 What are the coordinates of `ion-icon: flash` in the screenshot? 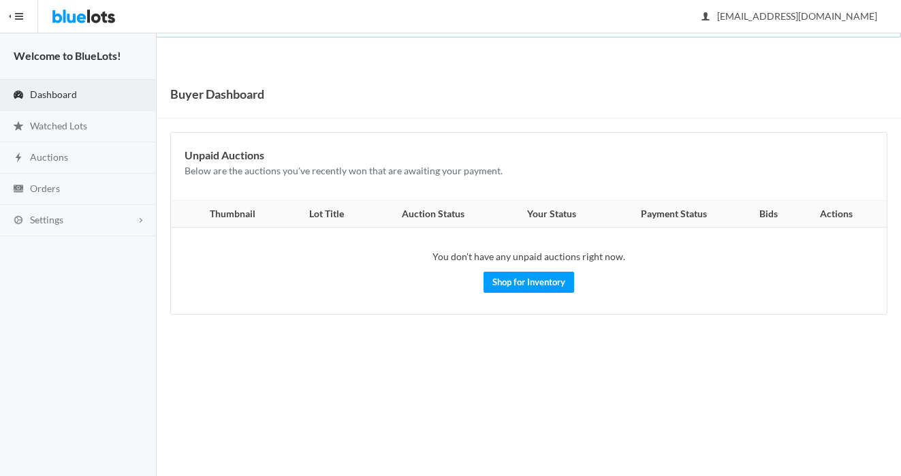 It's located at (18, 158).